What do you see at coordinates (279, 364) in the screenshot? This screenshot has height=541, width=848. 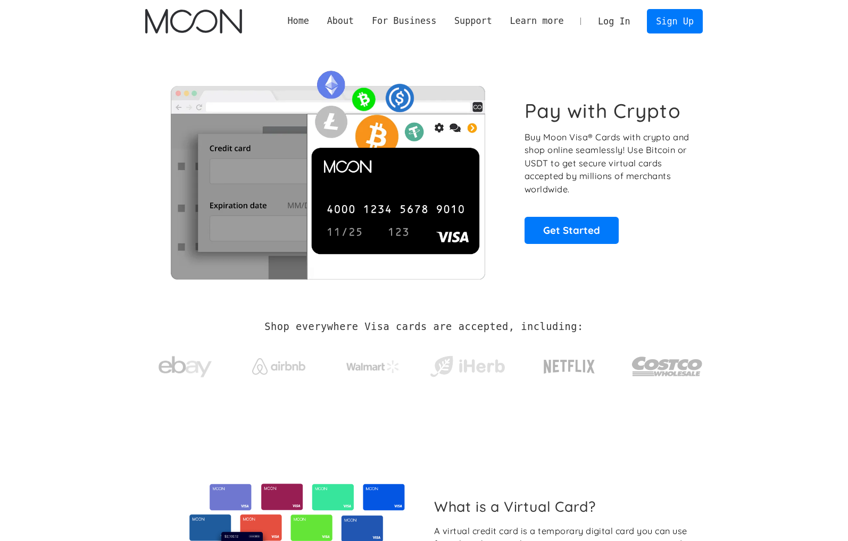 I see `a: Airbnb` at bounding box center [279, 364].